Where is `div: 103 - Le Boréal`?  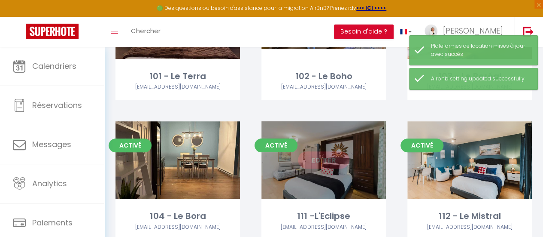 div: 103 - Le Boréal is located at coordinates (470, 76).